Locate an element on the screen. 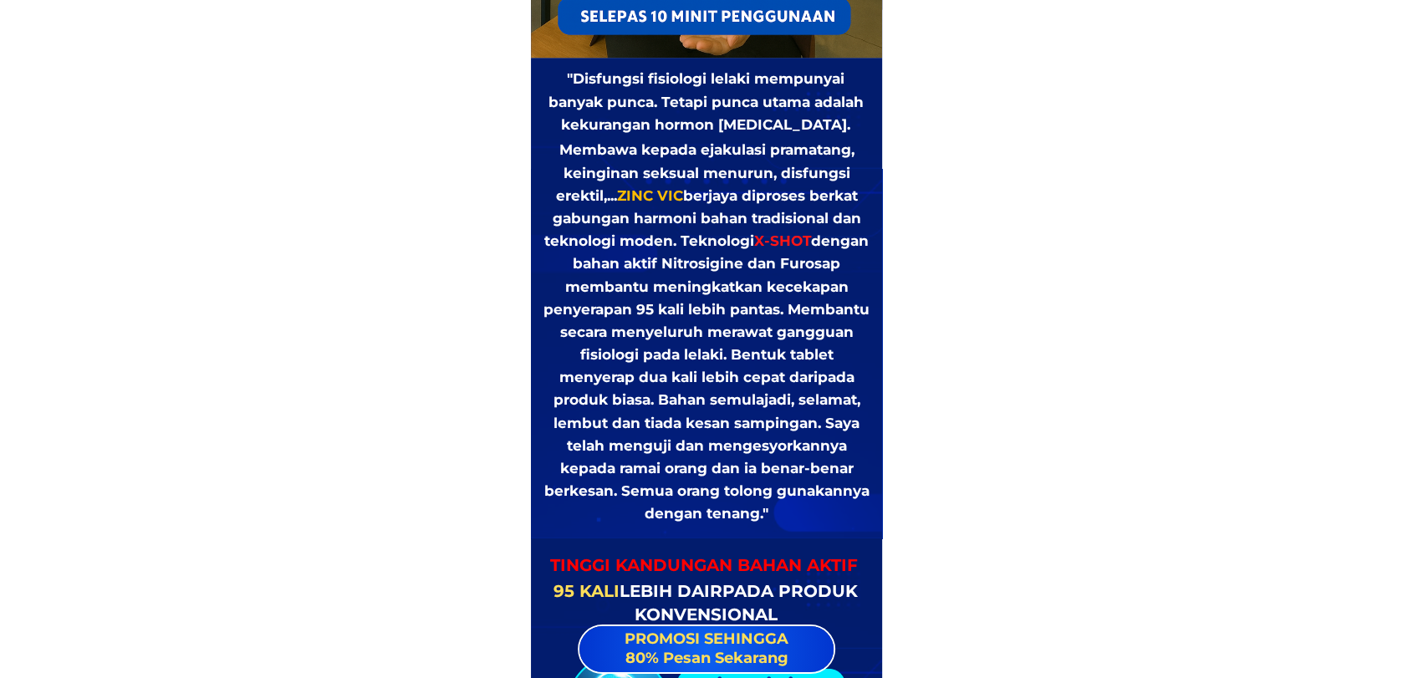 This screenshot has height=678, width=1413. span: PROMOSI SEHINGGA 80% Pesan Sekarang is located at coordinates (707, 648).